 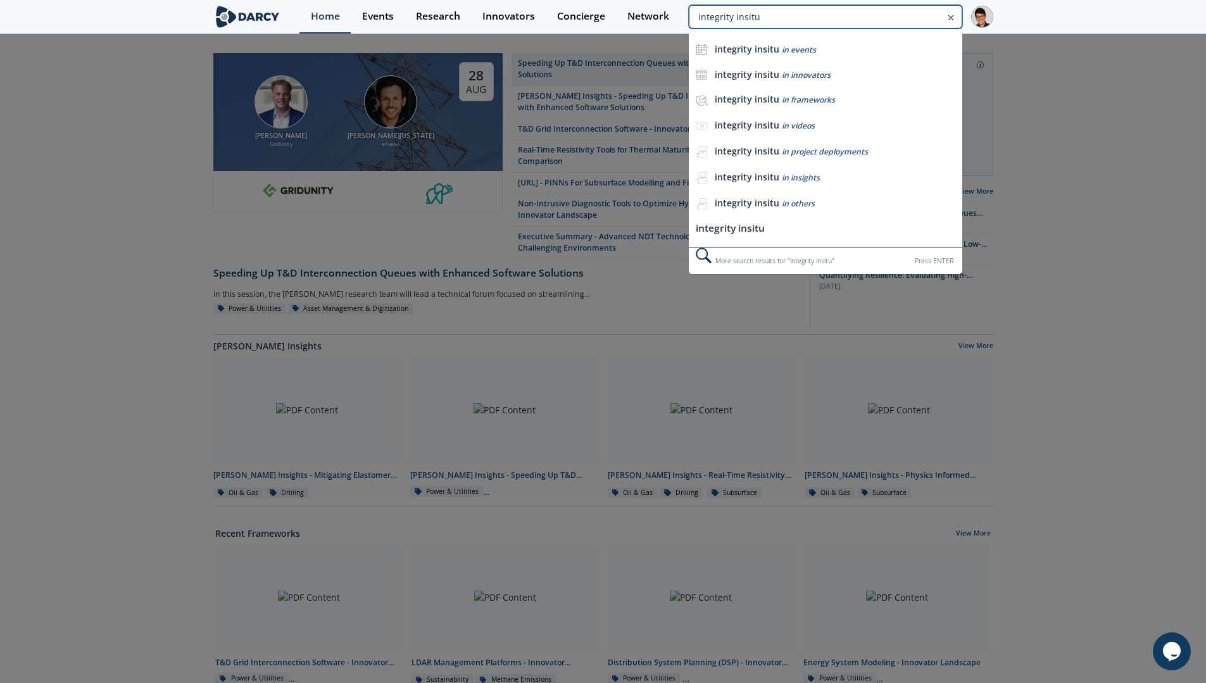 What do you see at coordinates (648, 16) in the screenshot?
I see `div: Network` at bounding box center [648, 16].